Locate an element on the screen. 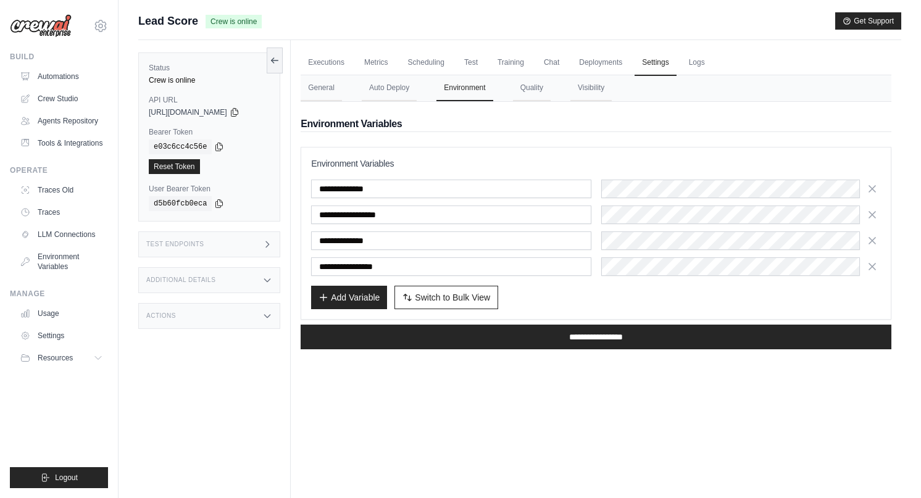  h2: Environment Variables is located at coordinates (596, 124).